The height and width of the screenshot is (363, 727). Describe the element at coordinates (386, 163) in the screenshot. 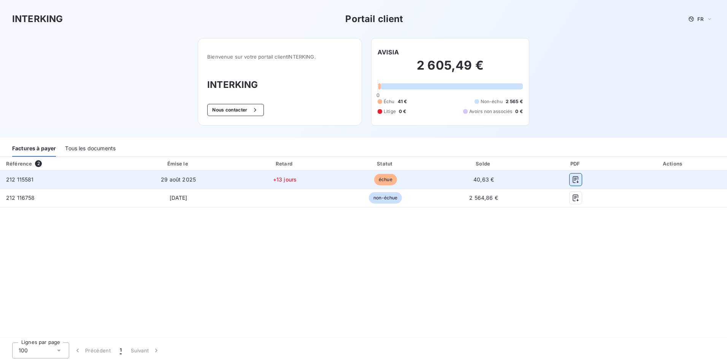

I see `div: Statut` at that location.